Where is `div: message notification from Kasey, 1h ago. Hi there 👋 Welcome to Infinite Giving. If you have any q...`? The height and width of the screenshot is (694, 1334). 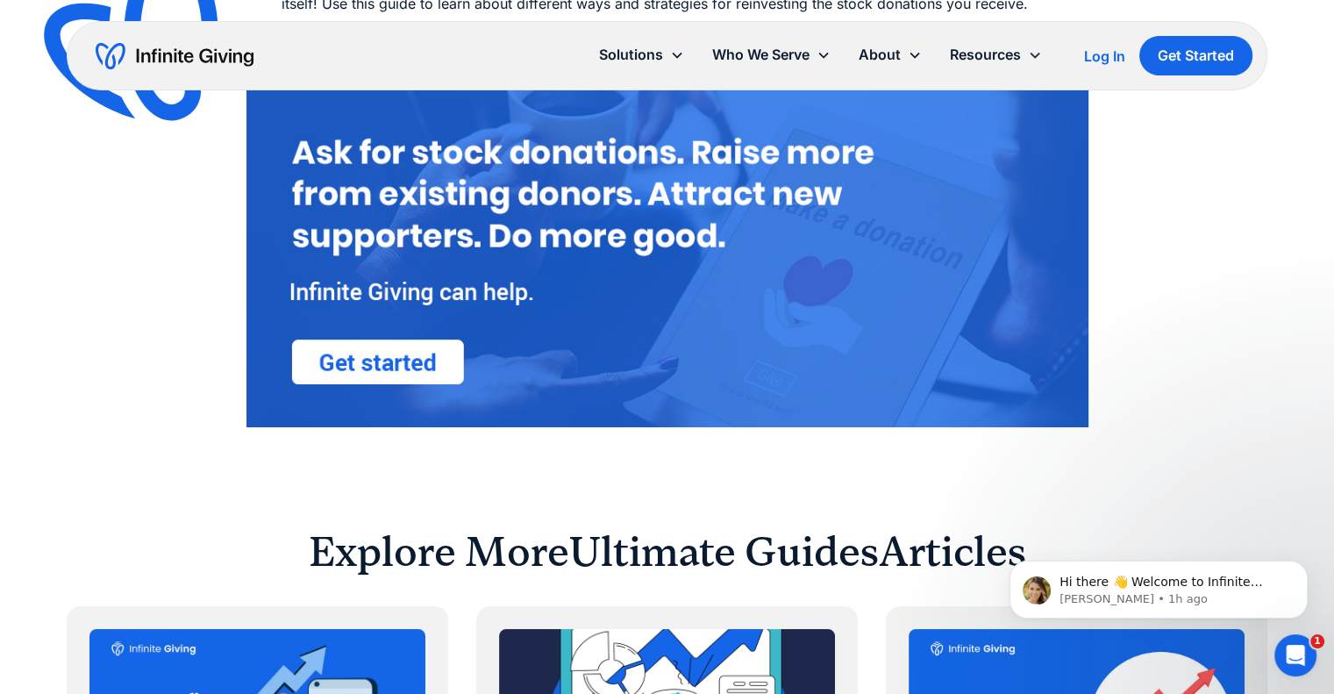
div: message notification from Kasey, 1h ago. Hi there 👋 Welcome to Infinite Giving. If you have any q... is located at coordinates (175, 66).